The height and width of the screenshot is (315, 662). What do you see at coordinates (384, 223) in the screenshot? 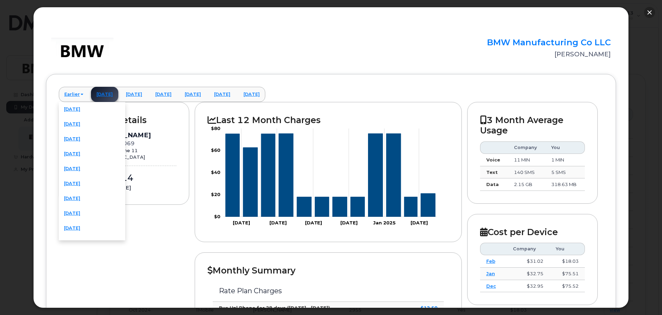
I see `tspan: Jan 2025` at bounding box center [384, 223].